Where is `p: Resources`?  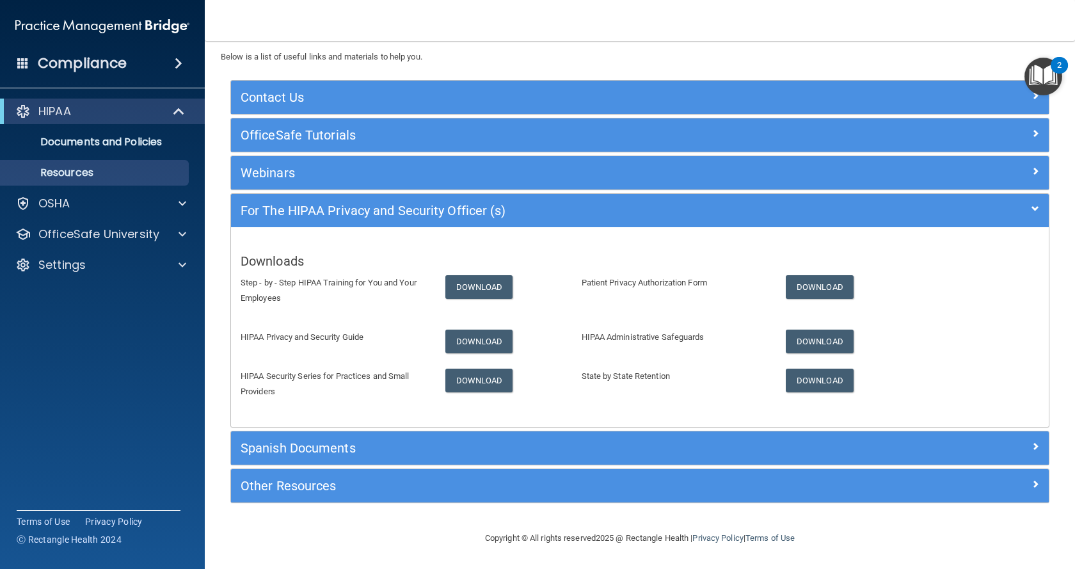 p: Resources is located at coordinates (95, 173).